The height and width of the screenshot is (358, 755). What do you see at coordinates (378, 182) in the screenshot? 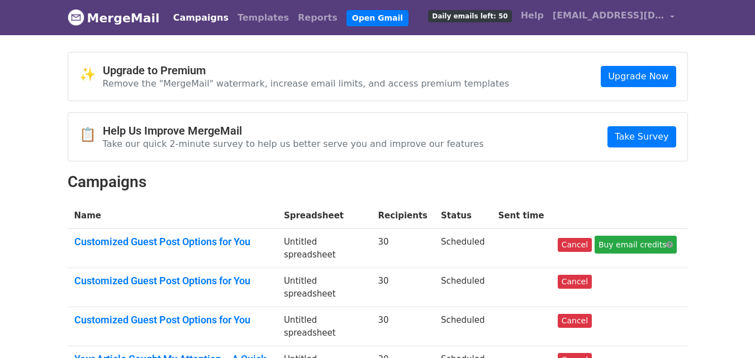
I see `h2: Campaigns` at bounding box center [378, 182].